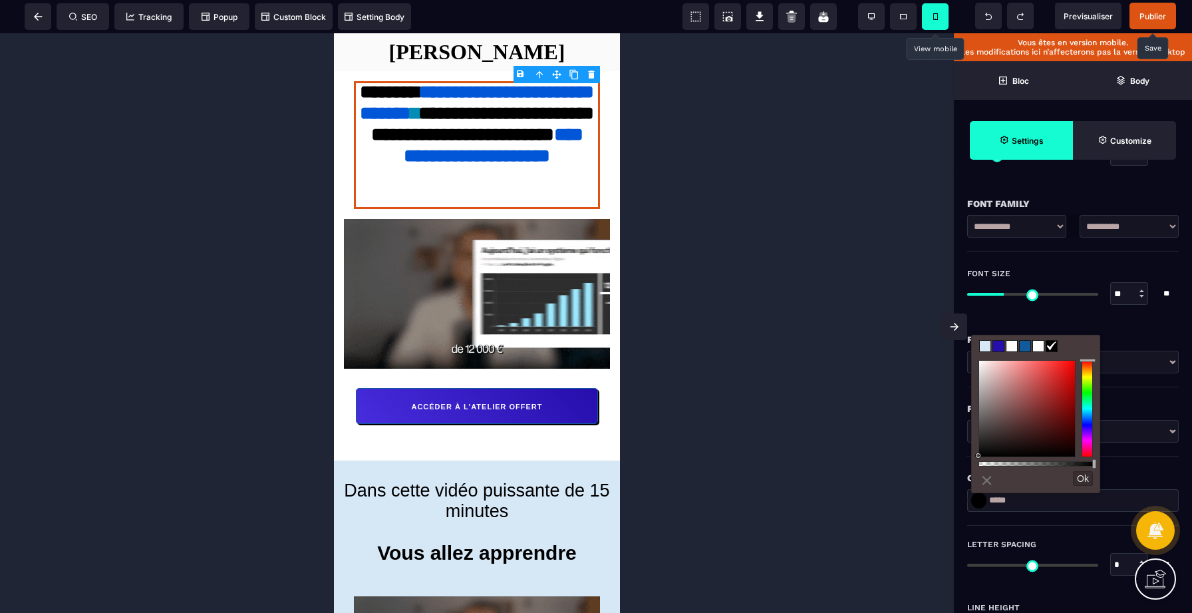  What do you see at coordinates (1021, 81) in the screenshot?
I see `strong: Bloc` at bounding box center [1021, 81].